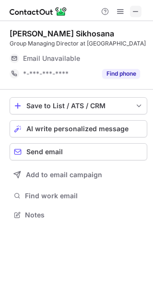  What do you see at coordinates (78, 106) in the screenshot?
I see `div: Save to List / ATS / CRM` at bounding box center [78, 106].